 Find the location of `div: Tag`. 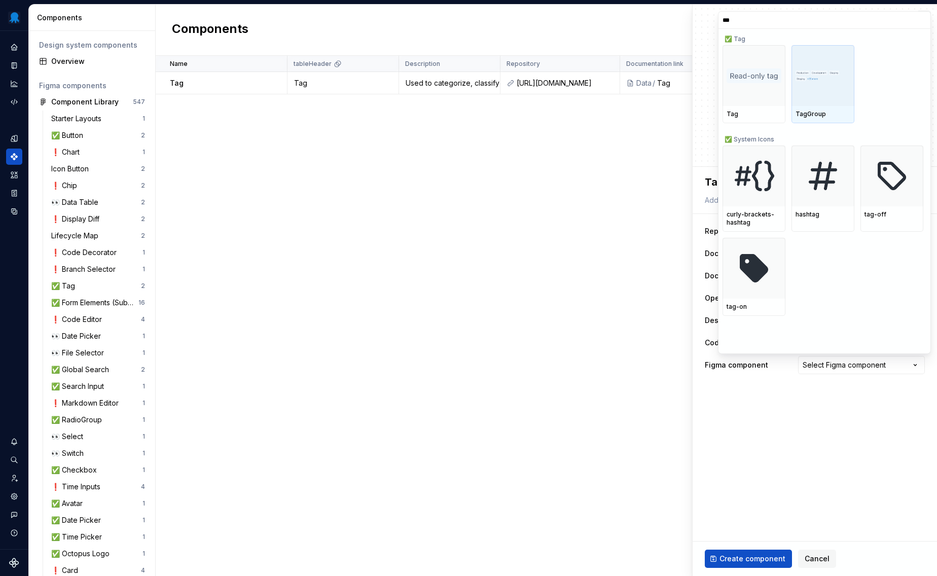

div: Tag is located at coordinates (754, 114).